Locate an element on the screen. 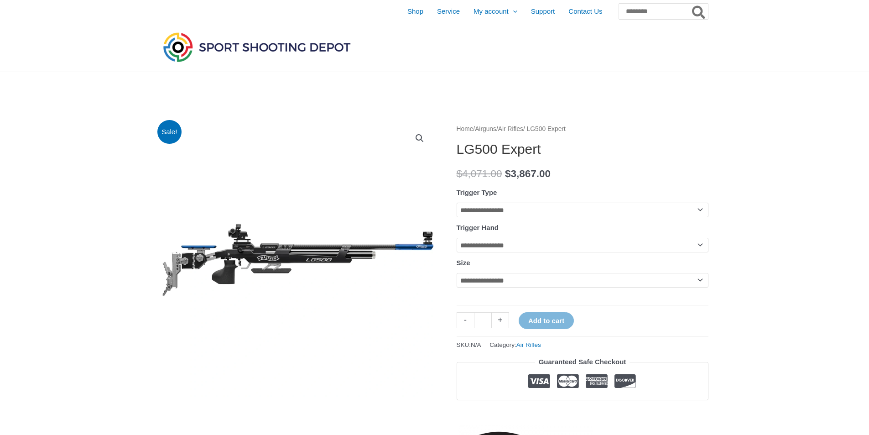 The width and height of the screenshot is (869, 435). a: Airguns is located at coordinates (485, 129).